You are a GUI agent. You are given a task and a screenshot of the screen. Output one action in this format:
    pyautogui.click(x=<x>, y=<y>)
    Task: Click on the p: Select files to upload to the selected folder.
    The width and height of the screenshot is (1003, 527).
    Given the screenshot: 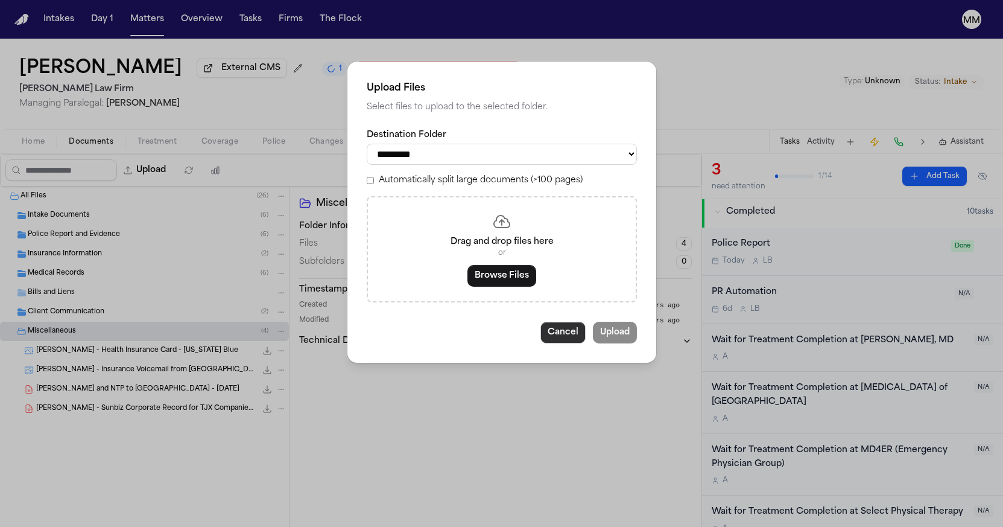 What is the action you would take?
    pyautogui.click(x=502, y=107)
    